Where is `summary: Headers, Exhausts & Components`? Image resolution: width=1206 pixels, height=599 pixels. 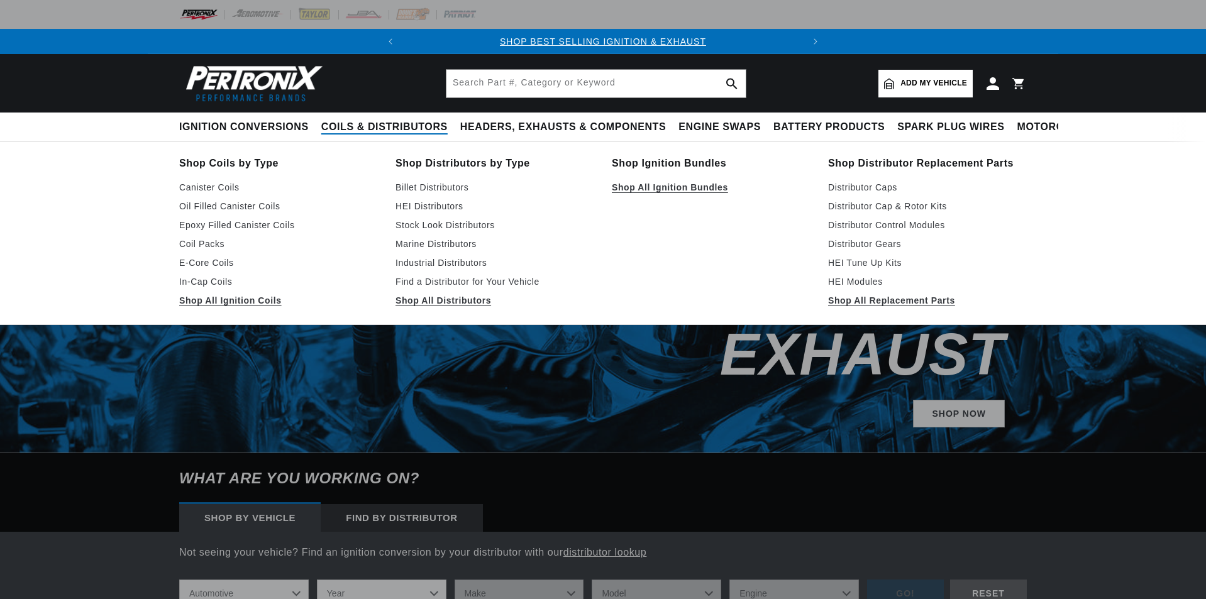
summary: Headers, Exhausts & Components is located at coordinates (563, 127).